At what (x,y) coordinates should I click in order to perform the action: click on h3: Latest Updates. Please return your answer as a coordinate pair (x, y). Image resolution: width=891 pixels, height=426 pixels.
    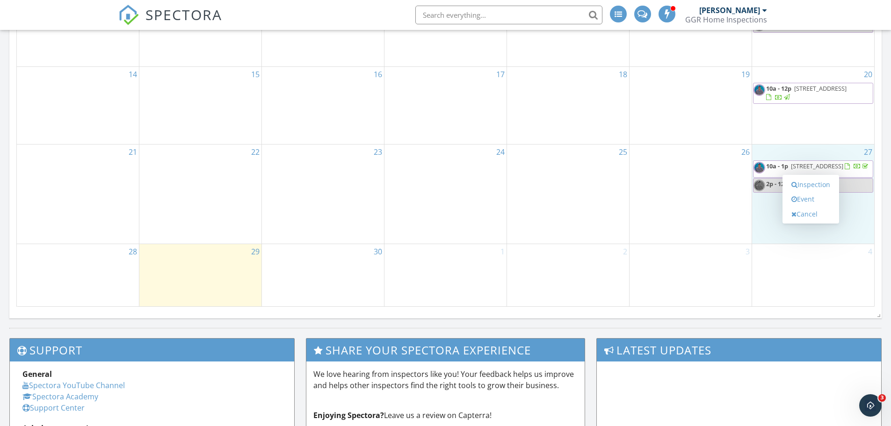
    Looking at the image, I should click on (739, 350).